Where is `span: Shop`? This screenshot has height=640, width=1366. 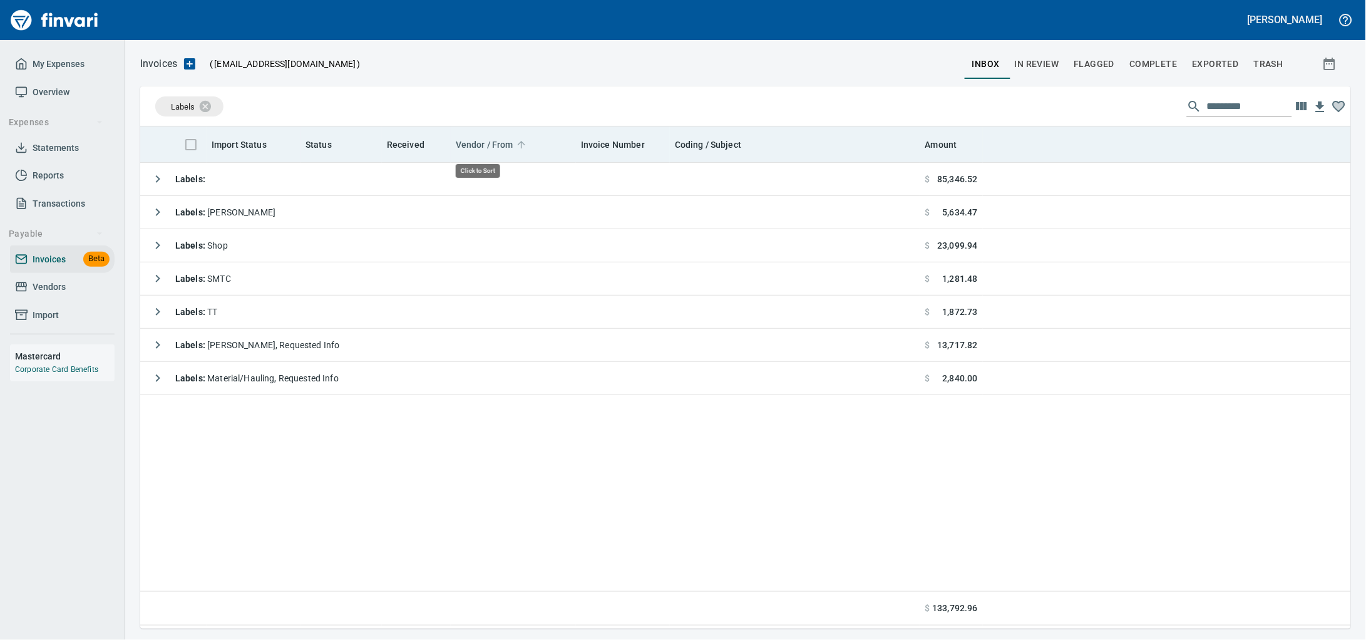 span: Shop is located at coordinates (202, 245).